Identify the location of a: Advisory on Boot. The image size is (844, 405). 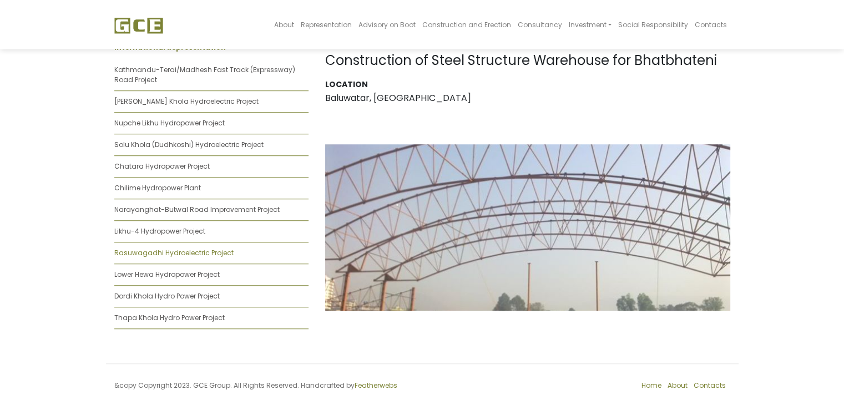
(386, 24).